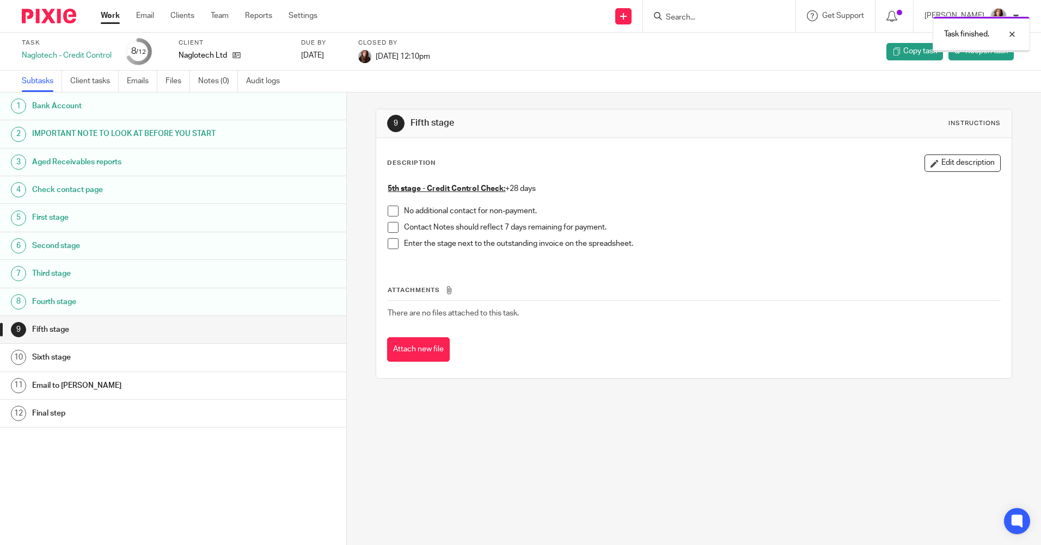 This screenshot has width=1041, height=545. I want to click on a: Subtasks, so click(42, 81).